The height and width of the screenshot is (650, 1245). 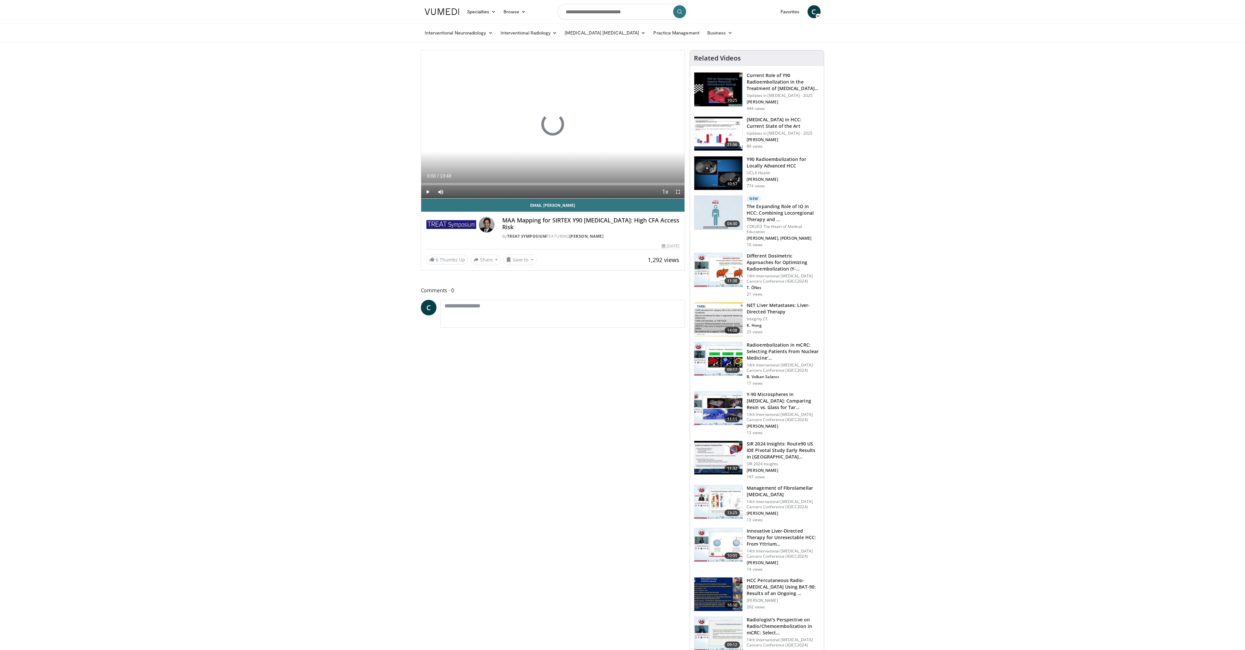 I want to click on img: 2cd67686-e08d-48e3-97fe-abcdf2ee2c3f.150x105_q85_crop-smart_upscale.jpg, so click(x=718, y=320).